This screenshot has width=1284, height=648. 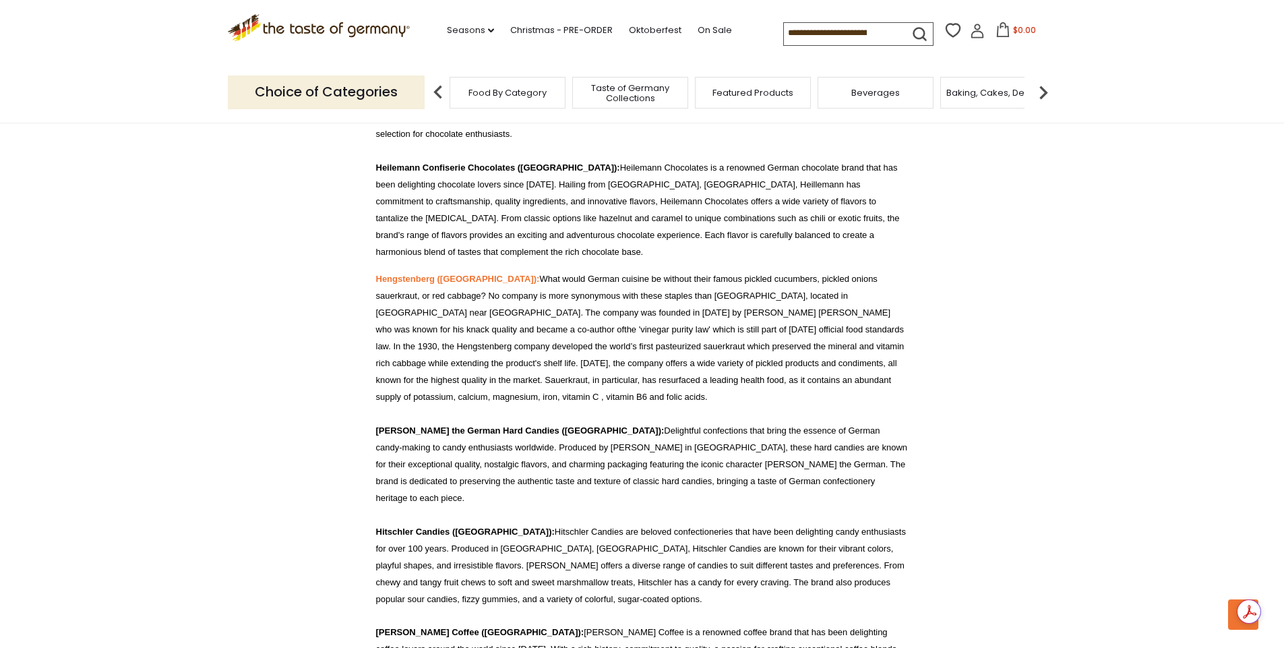 What do you see at coordinates (470, 30) in the screenshot?
I see `a: Seasons` at bounding box center [470, 30].